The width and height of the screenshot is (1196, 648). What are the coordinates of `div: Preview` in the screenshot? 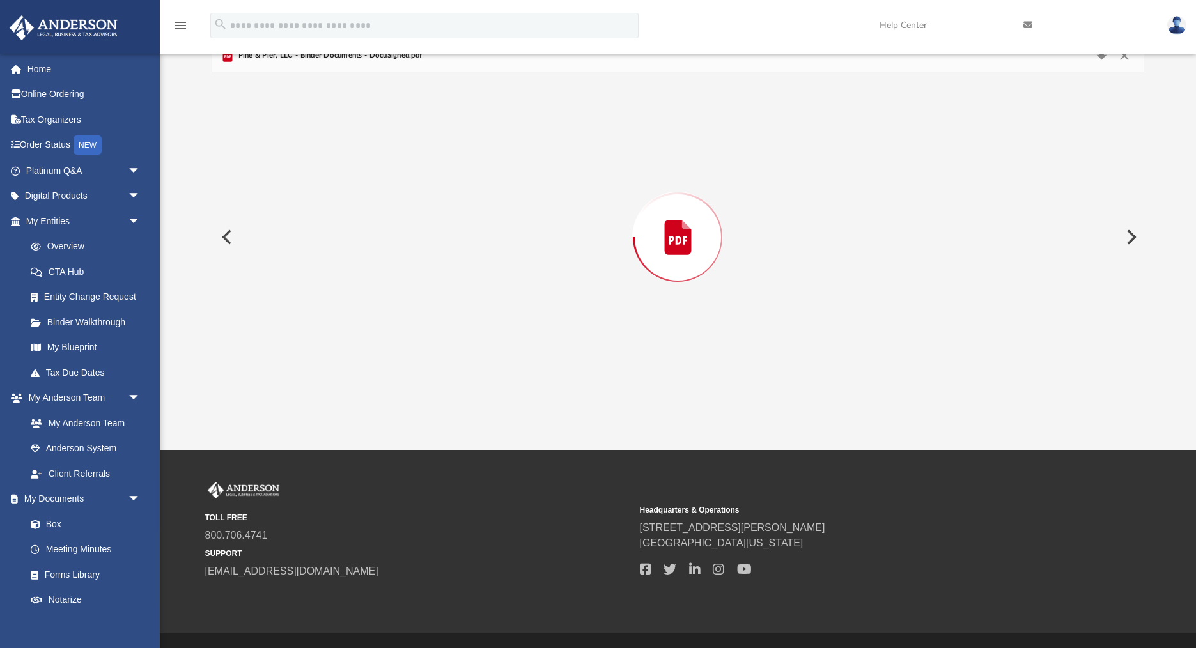 It's located at (677, 220).